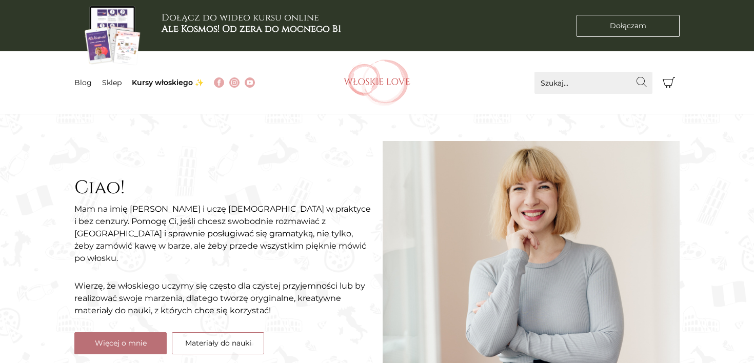 This screenshot has width=754, height=363. Describe the element at coordinates (251, 29) in the screenshot. I see `b: Ale Kosmos! Od zera do mocnego B1` at that location.